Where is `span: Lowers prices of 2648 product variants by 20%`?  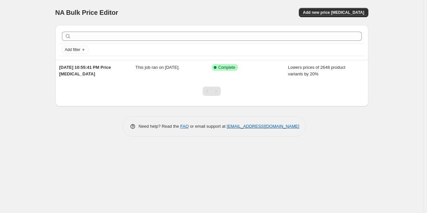 span: Lowers prices of 2648 product variants by 20% is located at coordinates (317, 71).